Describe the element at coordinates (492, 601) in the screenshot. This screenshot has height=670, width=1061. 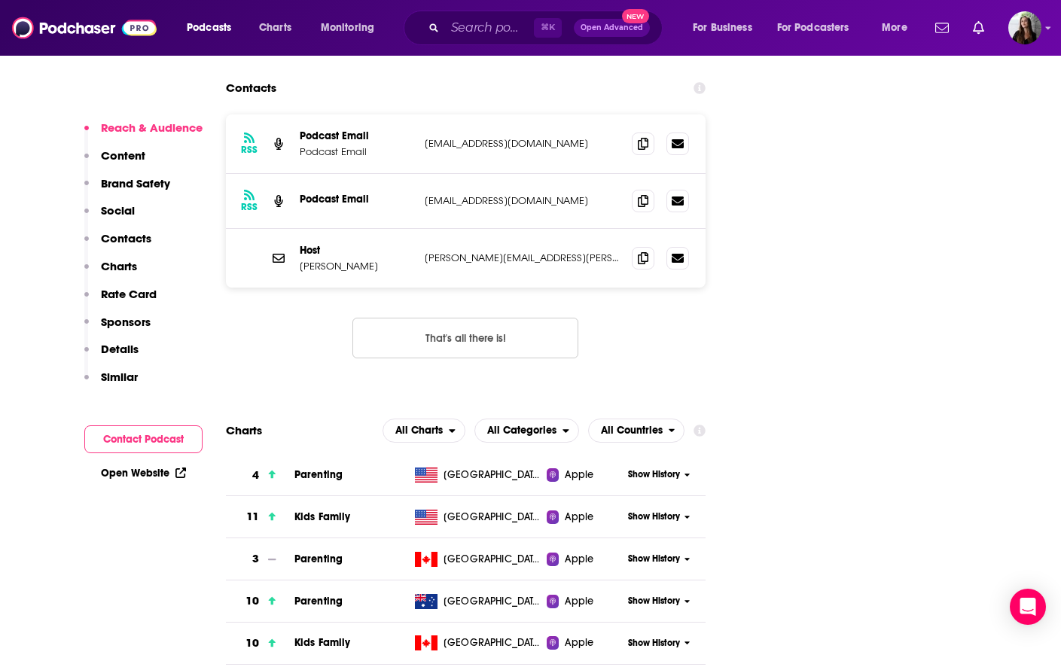
I see `span: Australia` at that location.